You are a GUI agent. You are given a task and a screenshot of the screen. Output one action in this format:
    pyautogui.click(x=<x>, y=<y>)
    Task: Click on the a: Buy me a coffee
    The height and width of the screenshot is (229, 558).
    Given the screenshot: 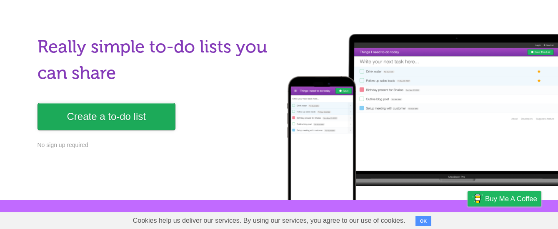 What is the action you would take?
    pyautogui.click(x=504, y=199)
    